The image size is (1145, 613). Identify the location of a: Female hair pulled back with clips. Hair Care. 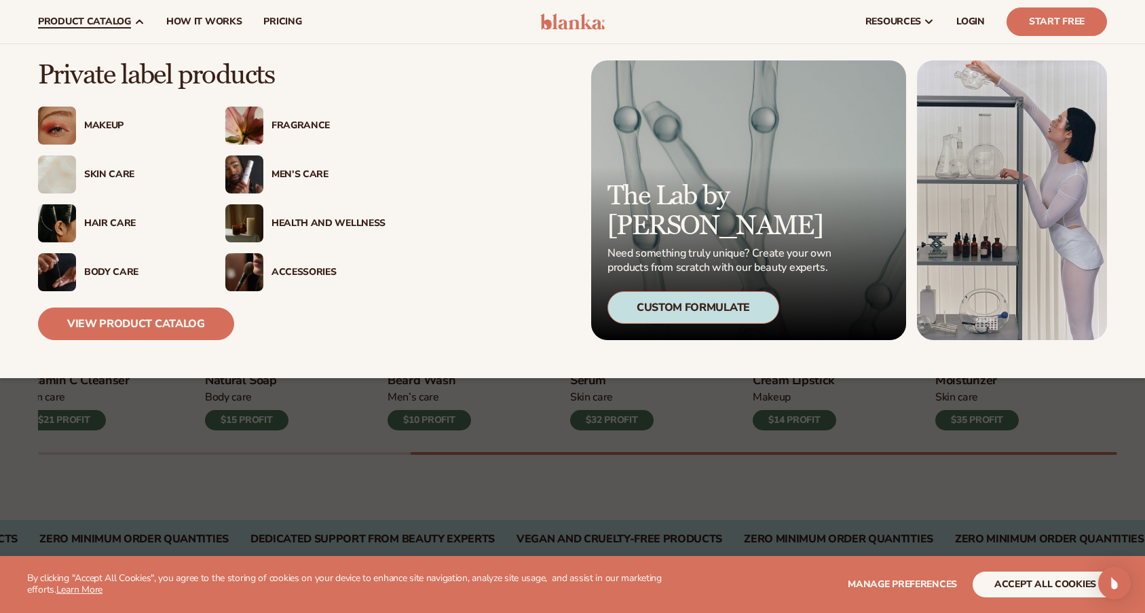
(118, 223).